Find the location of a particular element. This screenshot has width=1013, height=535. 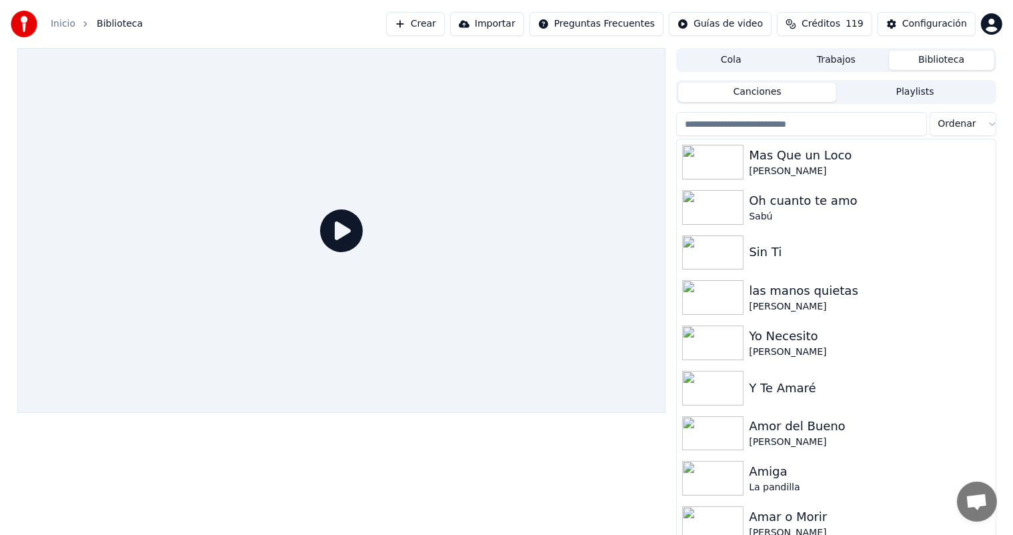

button: Biblioteca is located at coordinates (942, 60).